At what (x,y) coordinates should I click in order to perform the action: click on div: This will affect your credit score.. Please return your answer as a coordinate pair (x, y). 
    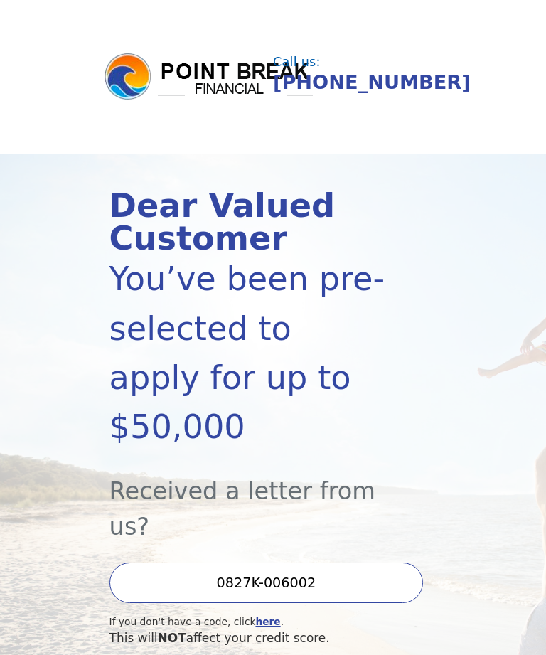
    Looking at the image, I should click on (249, 638).